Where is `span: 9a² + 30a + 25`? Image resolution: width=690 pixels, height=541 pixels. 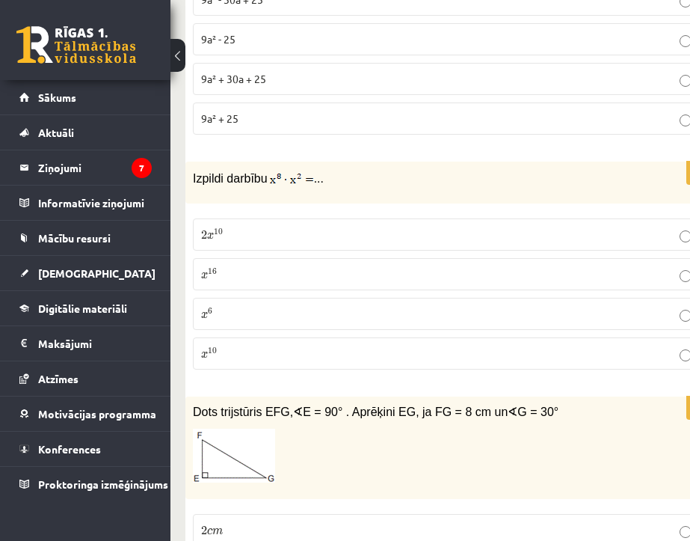 span: 9a² + 30a + 25 is located at coordinates (233, 79).